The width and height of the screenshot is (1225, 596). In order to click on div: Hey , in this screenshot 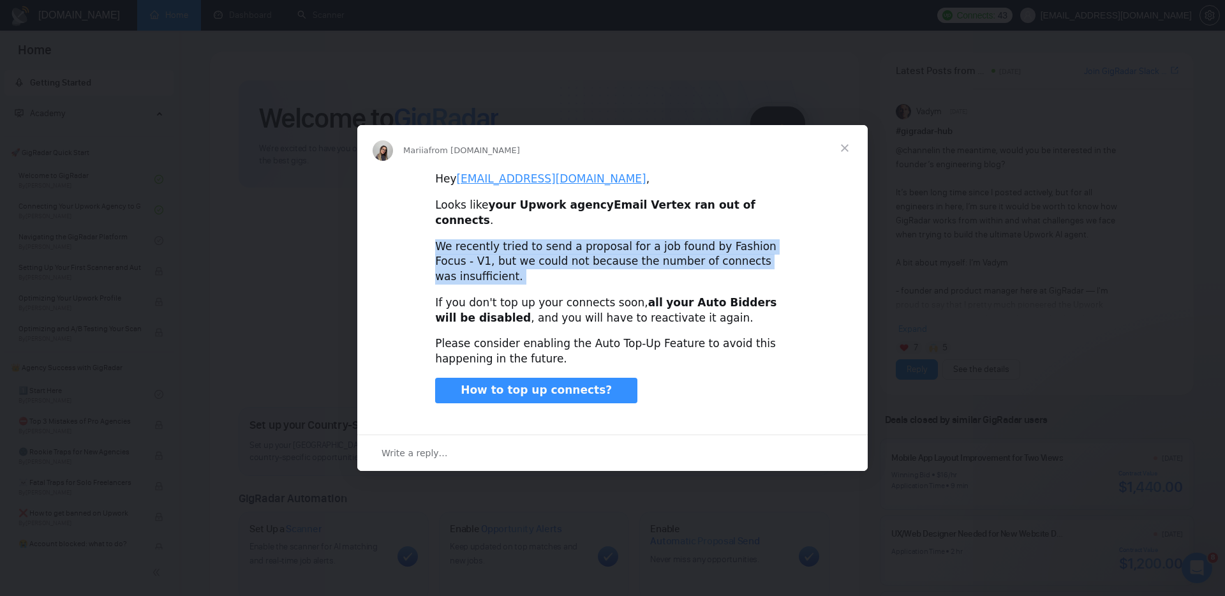, I will do `click(612, 179)`.